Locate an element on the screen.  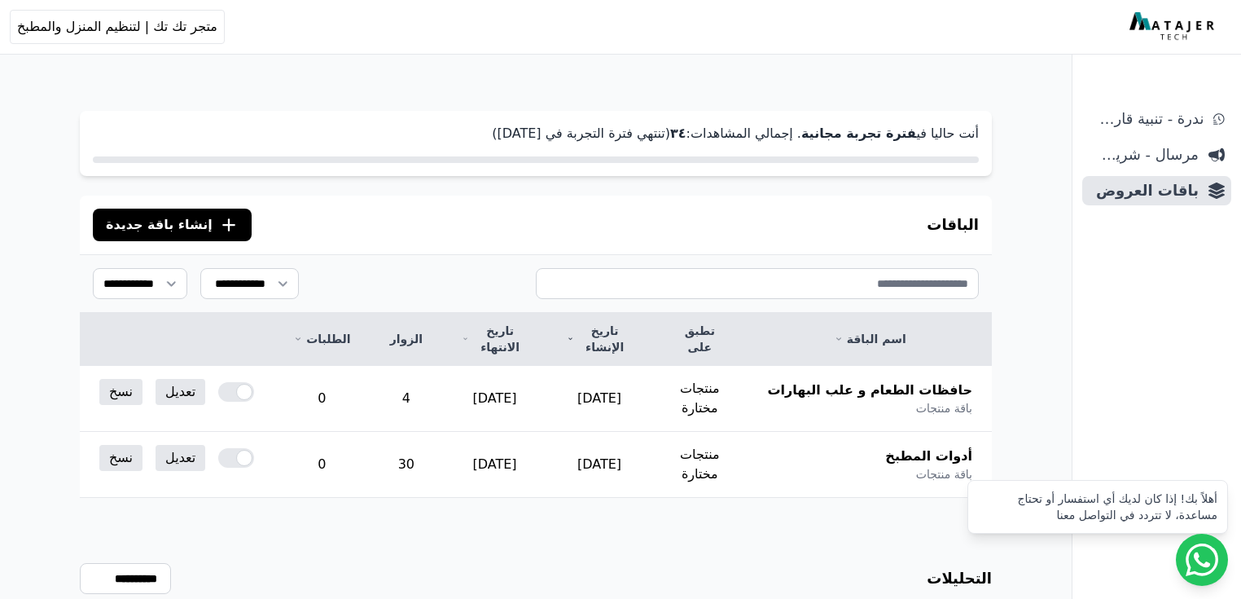
img: MatajerTech Logo is located at coordinates (1173, 27).